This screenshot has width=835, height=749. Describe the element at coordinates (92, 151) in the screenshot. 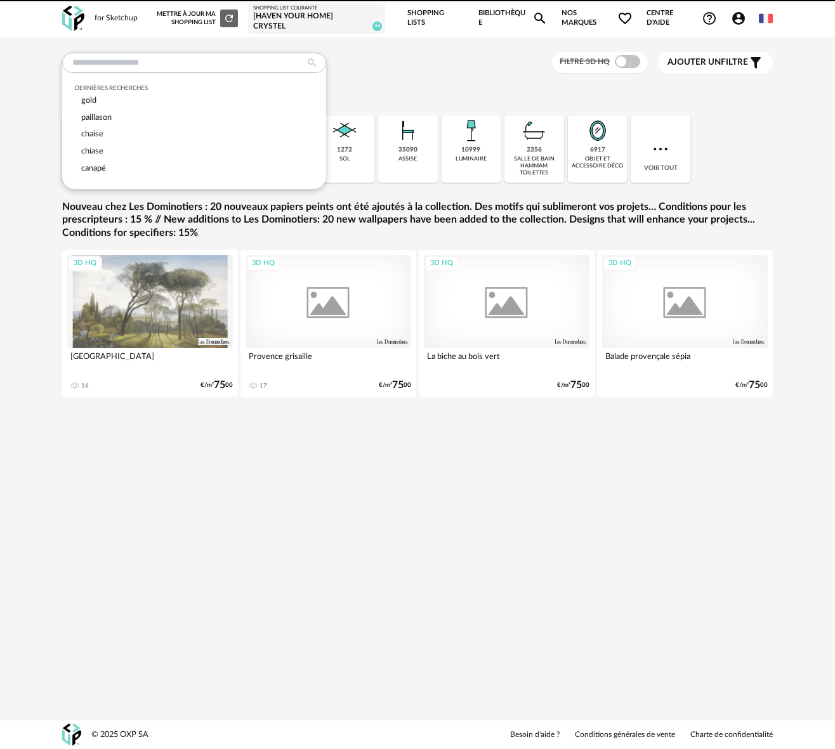

I see `span: chiase` at that location.